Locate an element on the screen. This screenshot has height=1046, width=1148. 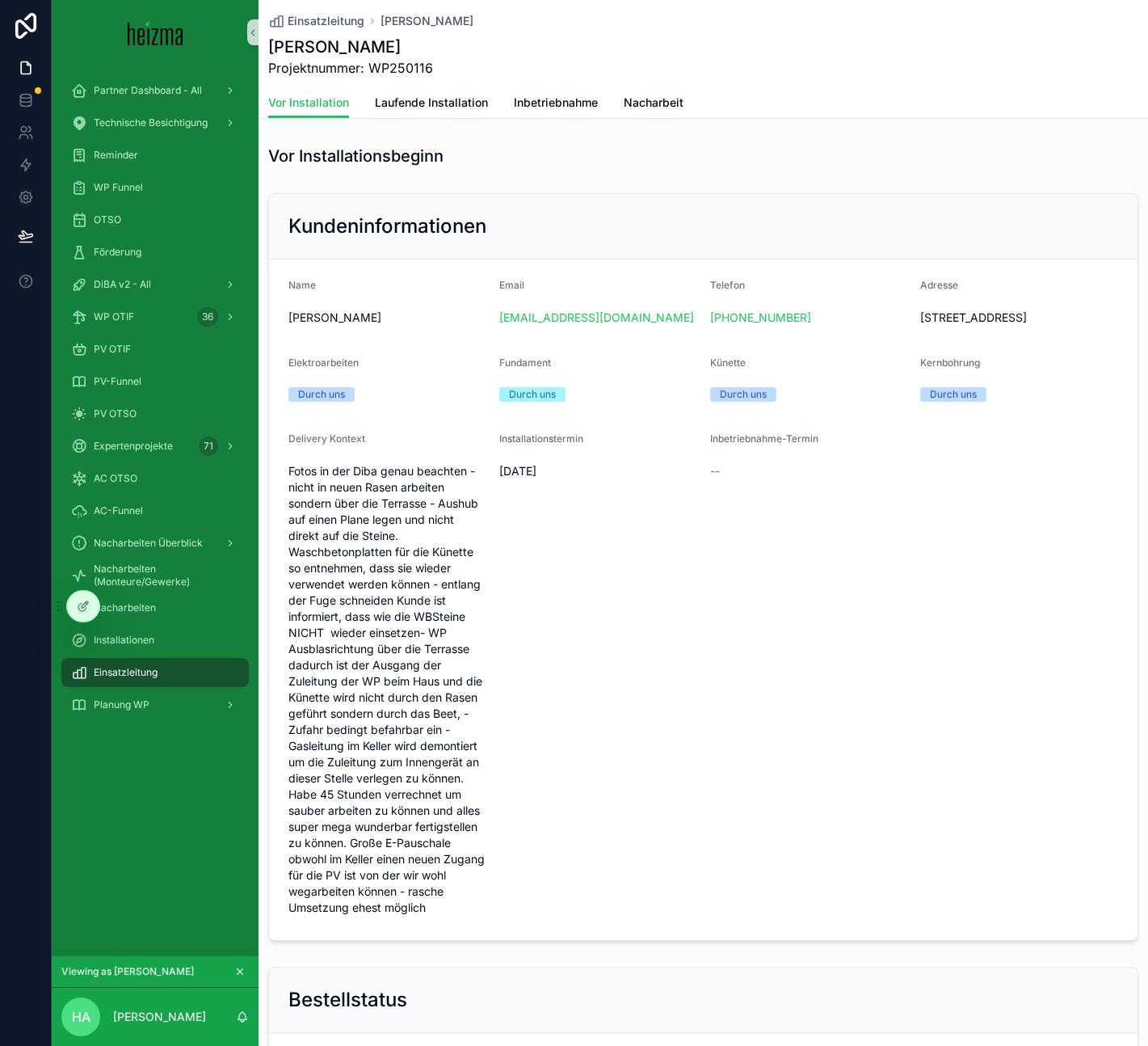
span: Planung WP is located at coordinates (121, 705).